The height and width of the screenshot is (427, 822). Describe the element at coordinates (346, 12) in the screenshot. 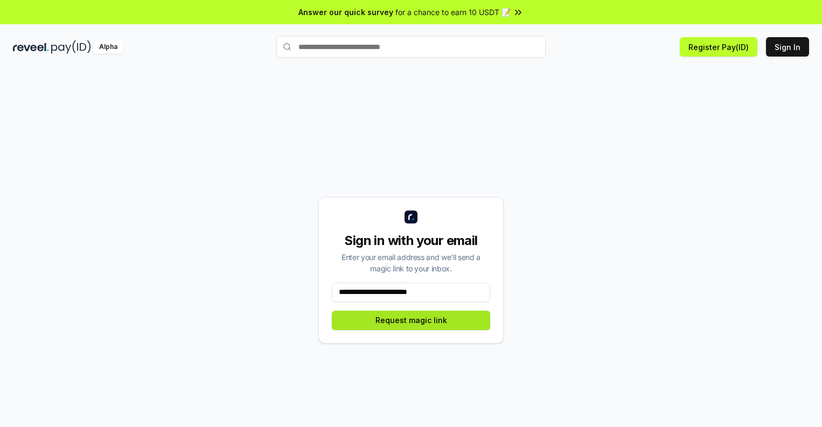

I see `span: Answer our quick survey` at that location.